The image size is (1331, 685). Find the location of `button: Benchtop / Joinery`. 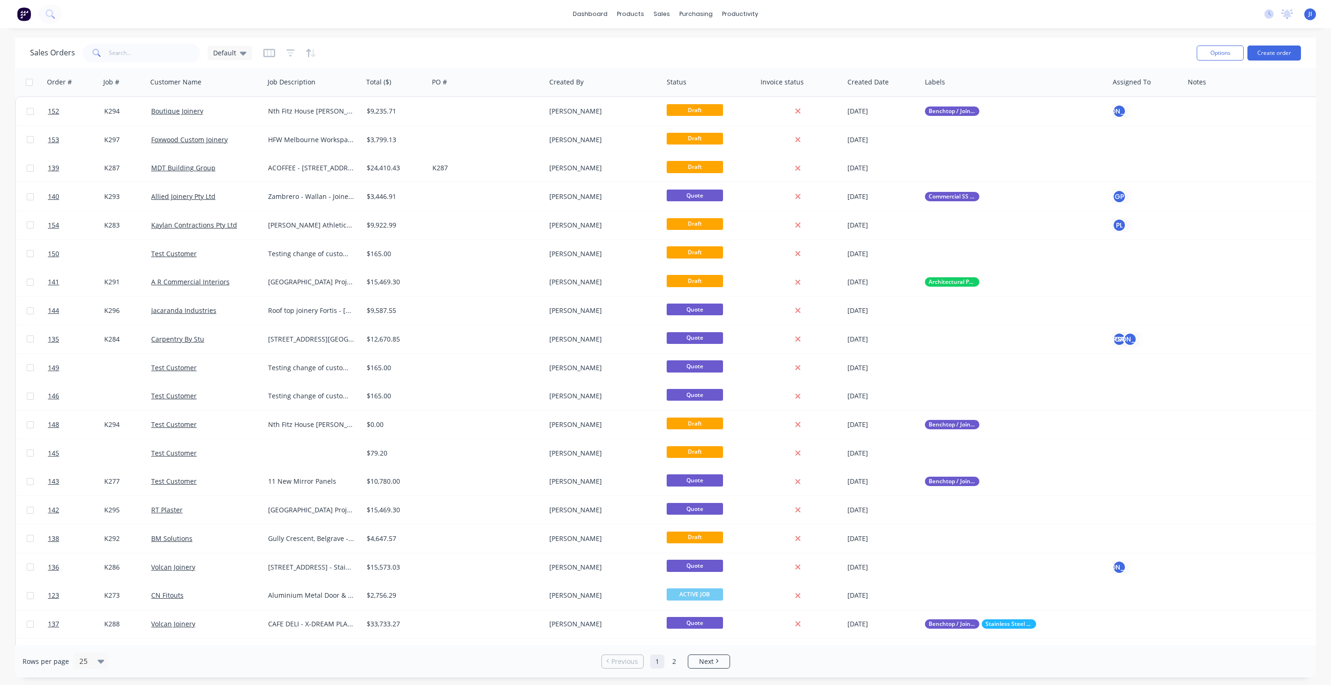

button: Benchtop / Joinery is located at coordinates (952, 425).